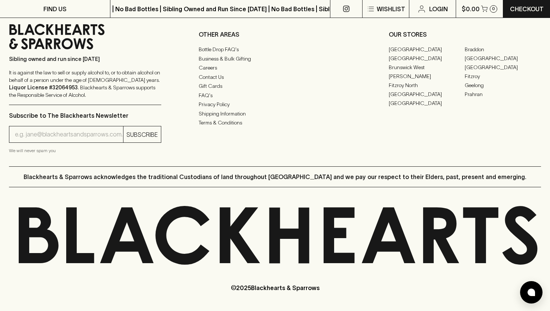  I want to click on p: OTHER AREAS, so click(275, 34).